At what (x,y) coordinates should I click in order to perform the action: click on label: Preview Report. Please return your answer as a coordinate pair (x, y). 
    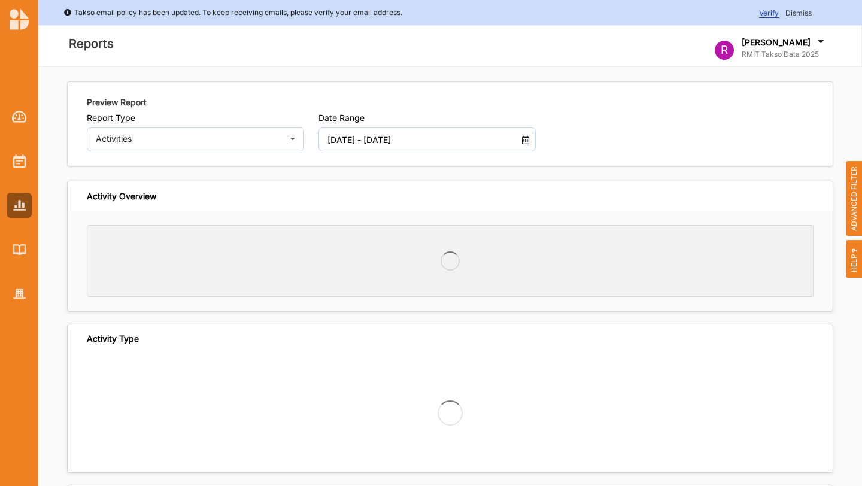
    Looking at the image, I should click on (117, 102).